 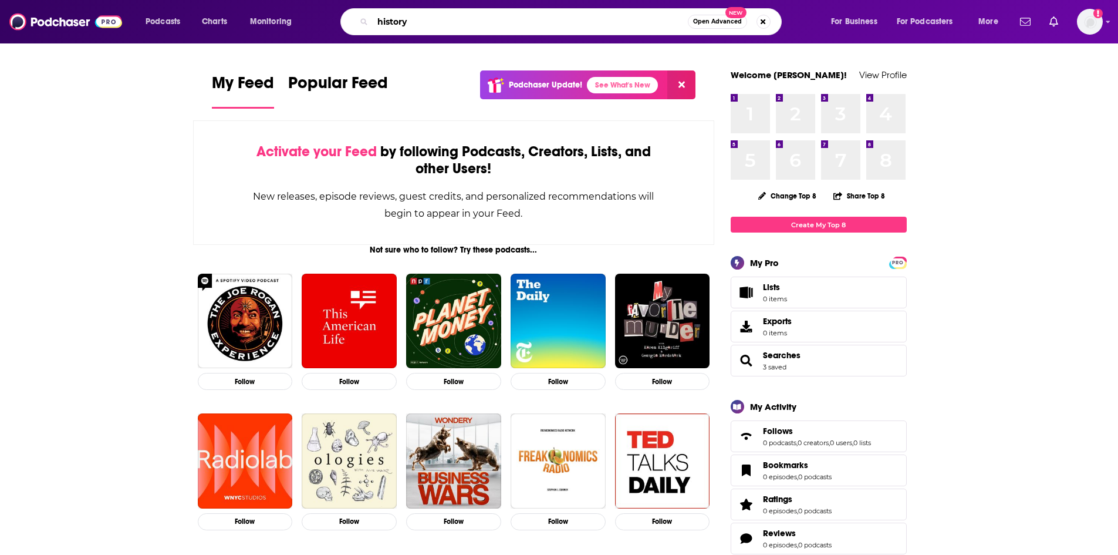 I want to click on input: Search podcasts, credits, & more..., so click(x=530, y=22).